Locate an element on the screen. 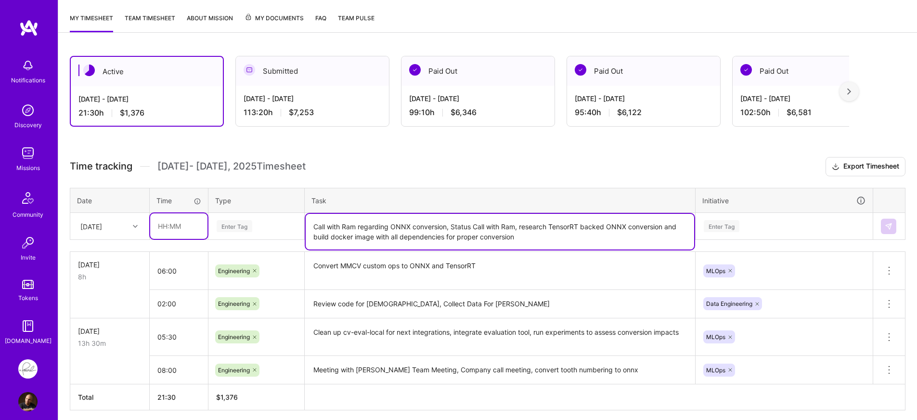  img: Submit is located at coordinates (889, 226).